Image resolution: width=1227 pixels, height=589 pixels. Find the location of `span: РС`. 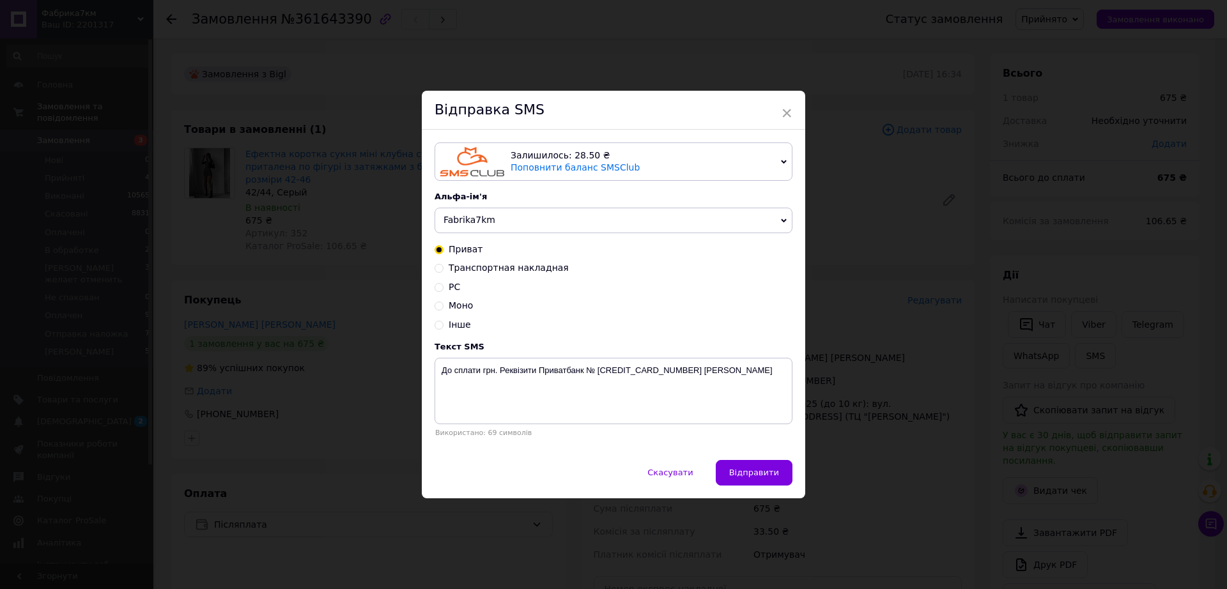

span: РС is located at coordinates (455, 287).